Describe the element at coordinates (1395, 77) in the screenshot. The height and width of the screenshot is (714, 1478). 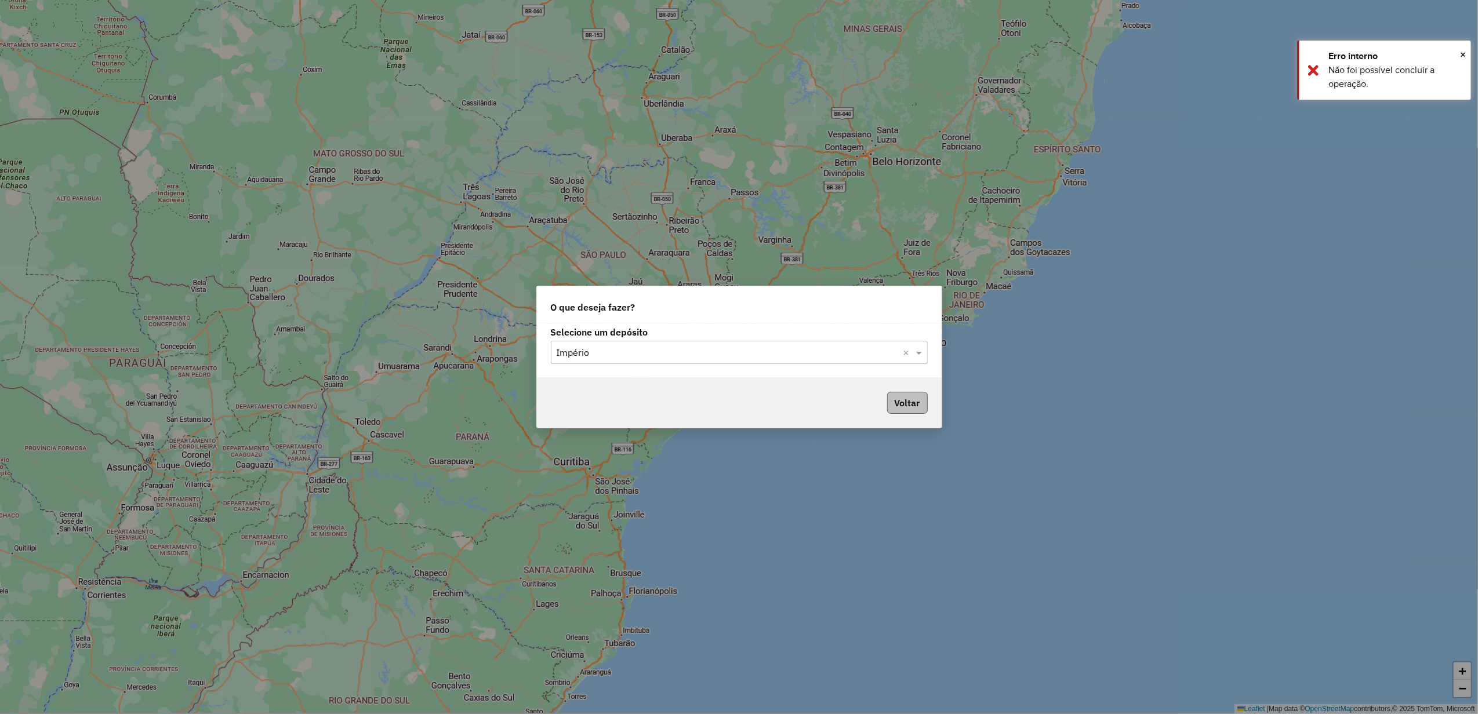
I see `div: Não foi possível concluir a operação.` at that location.